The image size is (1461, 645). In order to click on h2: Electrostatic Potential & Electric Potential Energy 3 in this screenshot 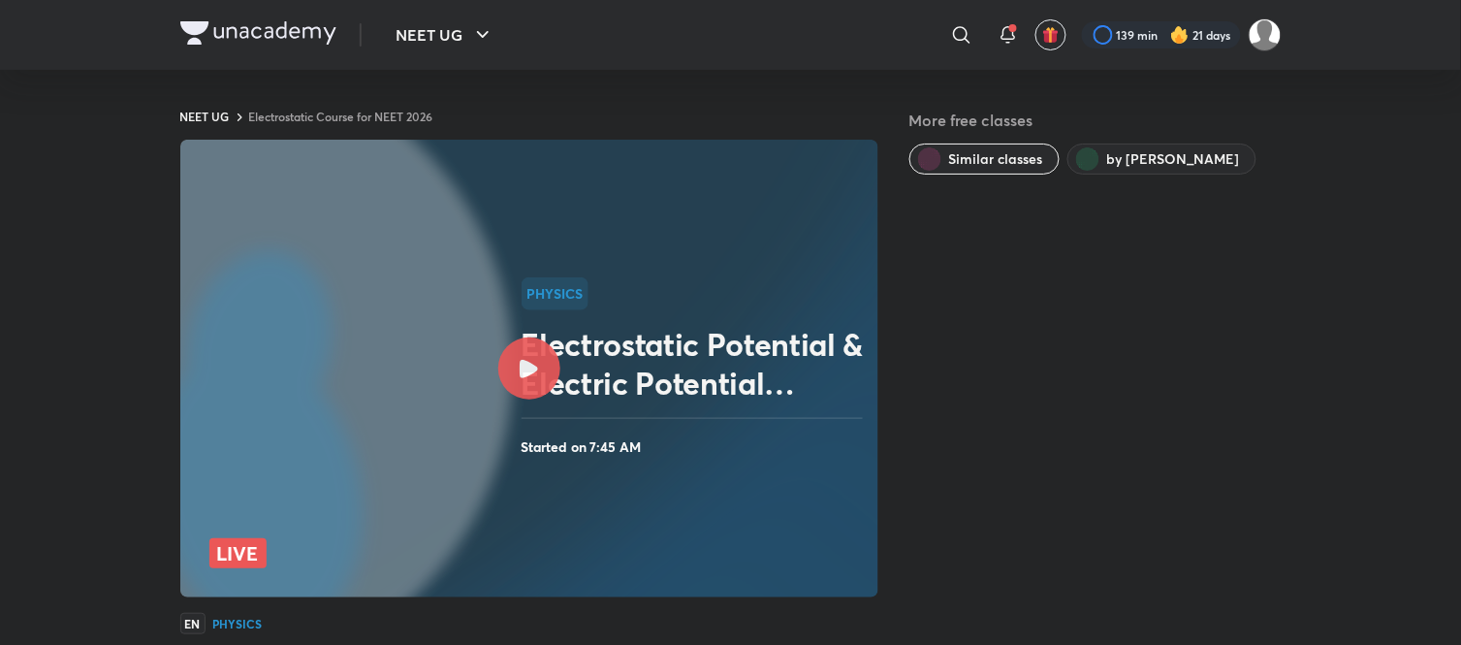, I will do `click(696, 363)`.